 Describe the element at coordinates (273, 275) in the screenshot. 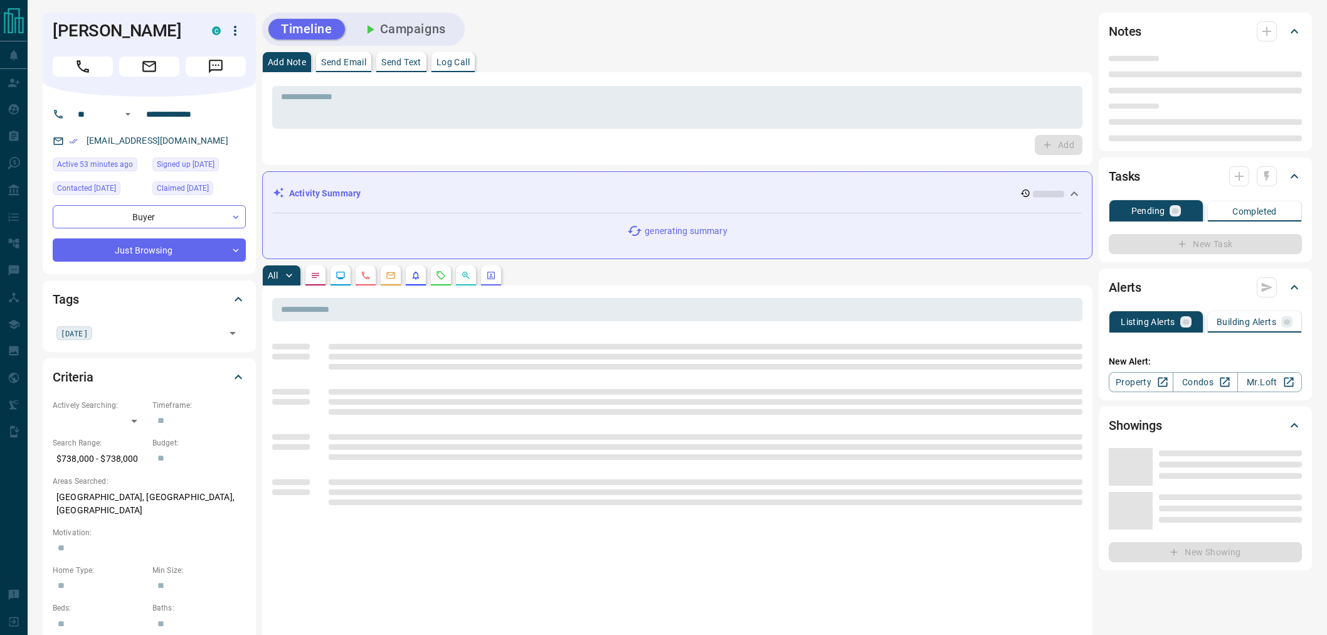

I see `p: All` at that location.